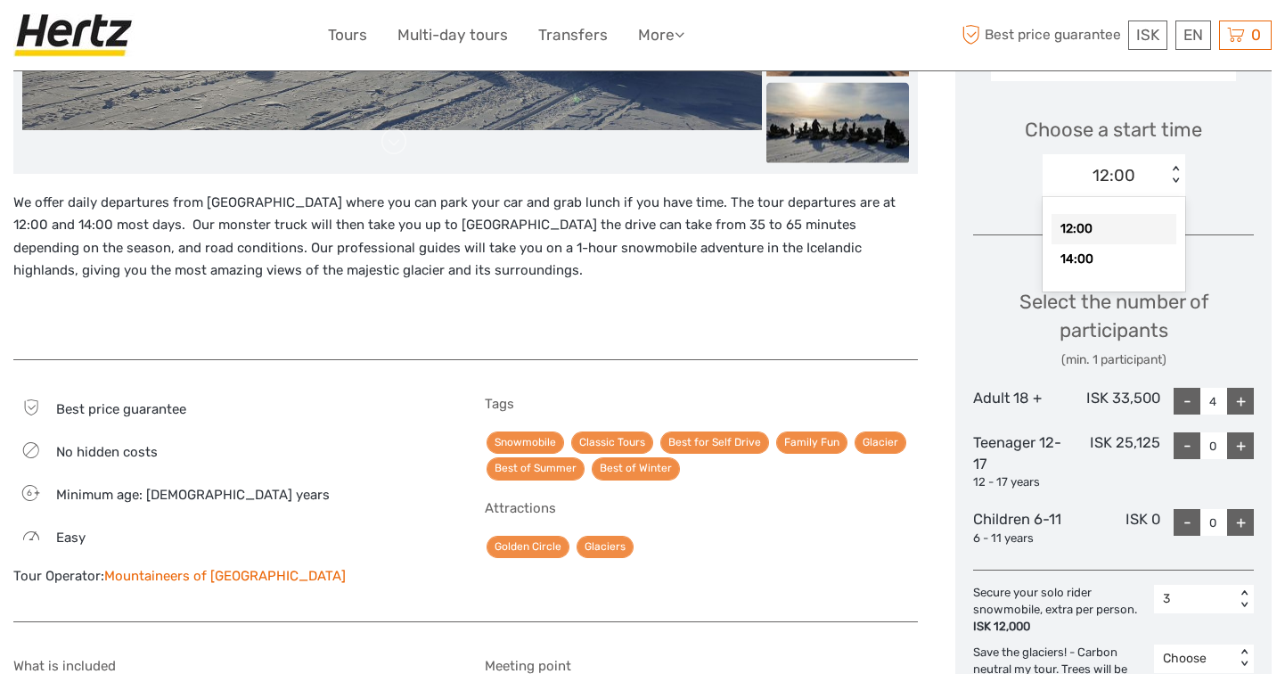  Describe the element at coordinates (1193, 35) in the screenshot. I see `div: EN` at that location.